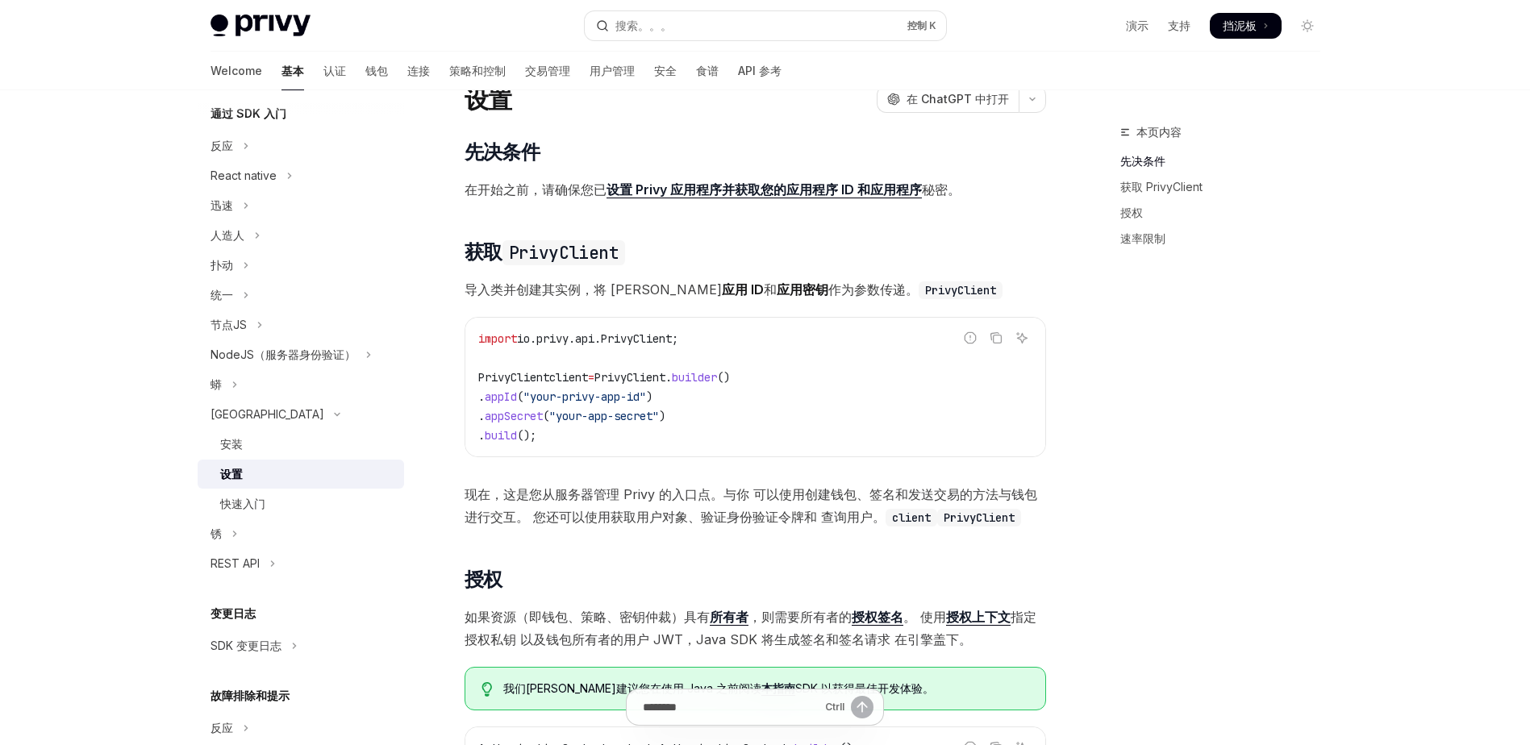  What do you see at coordinates (301, 325) in the screenshot?
I see `button: 切换 NodeJS 部分` at bounding box center [301, 325].